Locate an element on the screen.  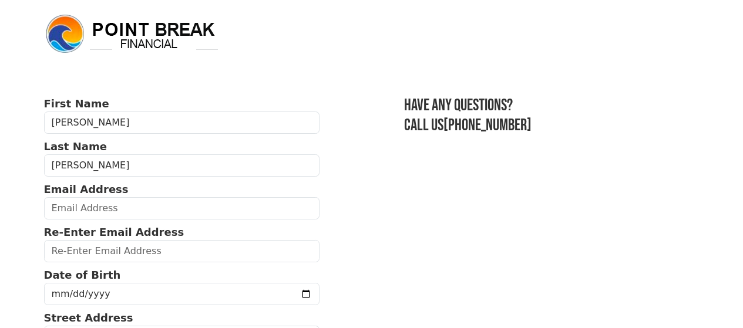
input: Re-Enter Email Address is located at coordinates (182, 251).